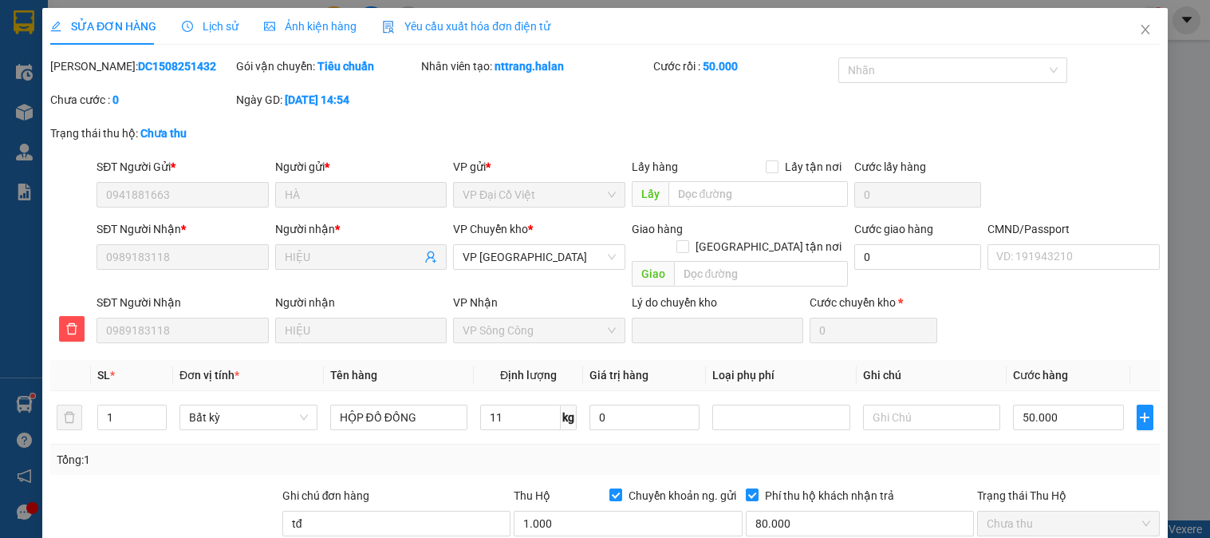 Image resolution: width=1210 pixels, height=538 pixels. I want to click on span: clock-circle, so click(188, 26).